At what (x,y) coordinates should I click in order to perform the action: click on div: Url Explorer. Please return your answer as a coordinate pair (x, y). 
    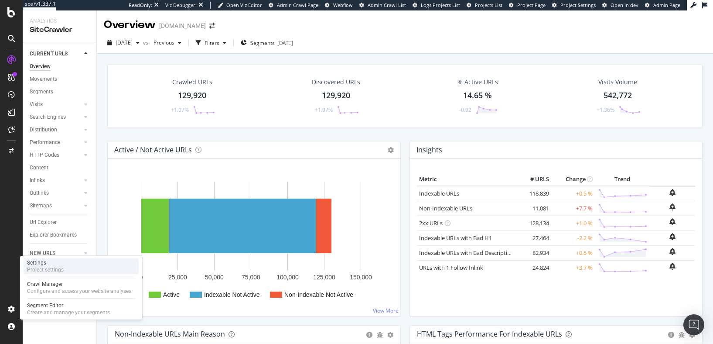
    Looking at the image, I should click on (43, 222).